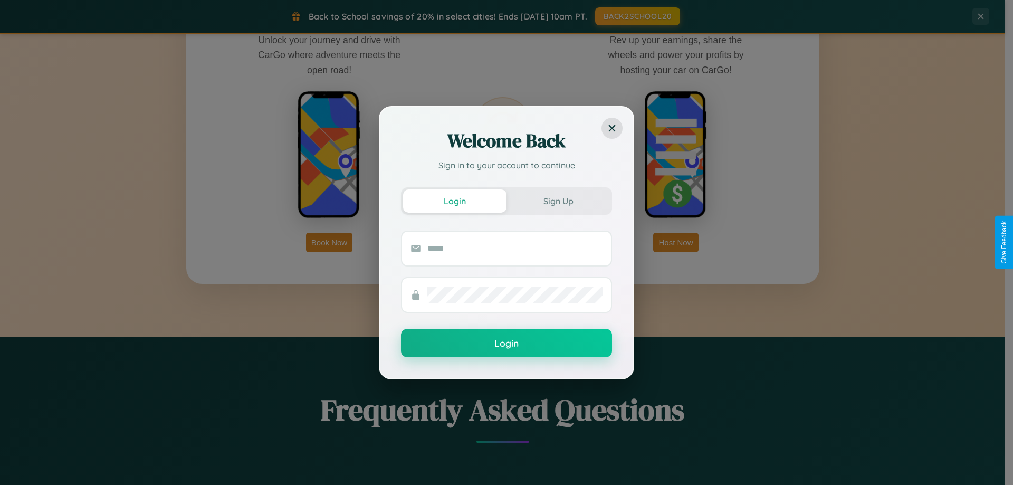 This screenshot has height=485, width=1013. I want to click on div: Give Feedback, so click(1004, 242).